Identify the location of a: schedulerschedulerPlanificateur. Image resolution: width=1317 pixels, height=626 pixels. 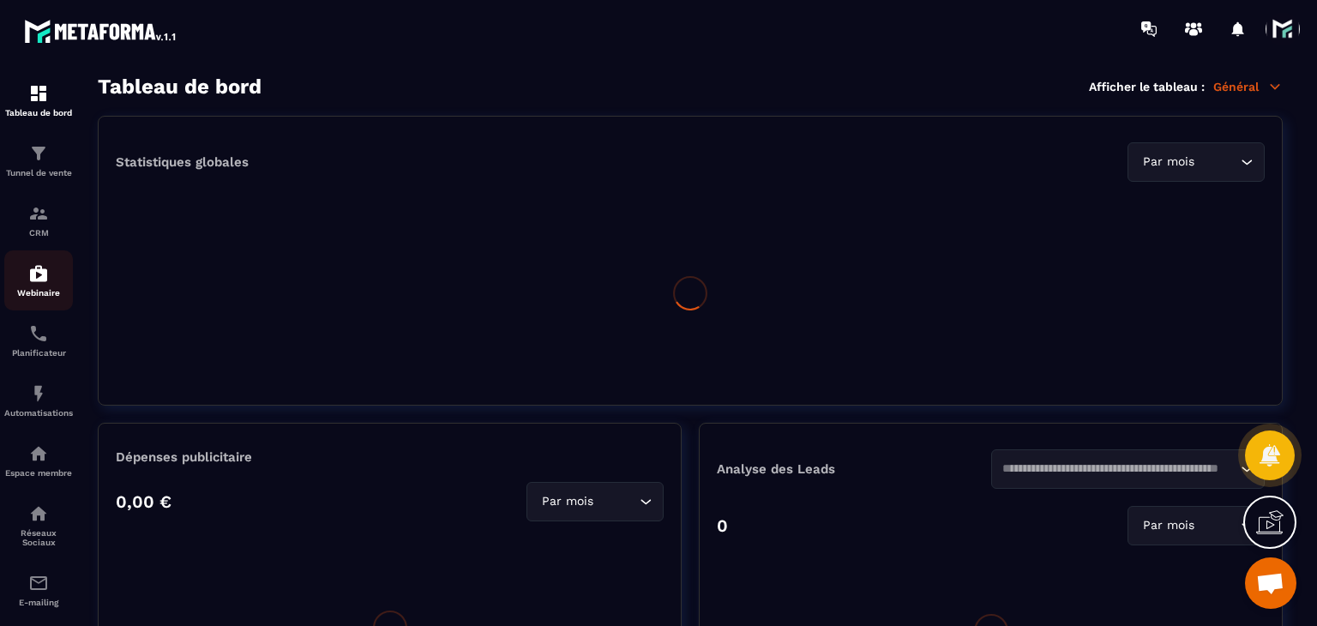
(39, 340).